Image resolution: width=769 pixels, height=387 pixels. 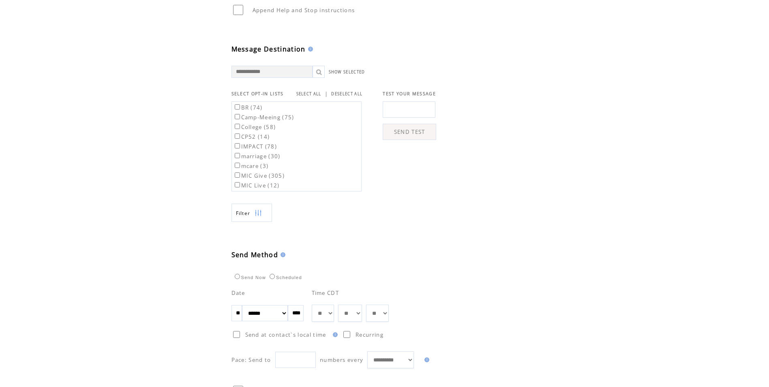 I want to click on a: Filter, so click(x=252, y=212).